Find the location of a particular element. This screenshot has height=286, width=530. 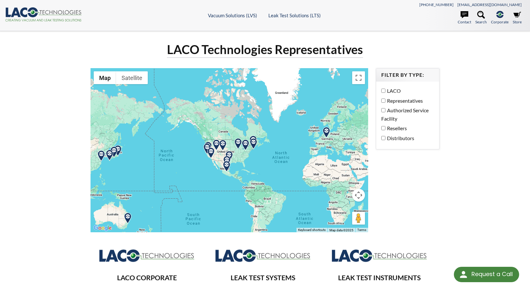

button: Drag Pegman onto the map to open Street View is located at coordinates (358, 218).